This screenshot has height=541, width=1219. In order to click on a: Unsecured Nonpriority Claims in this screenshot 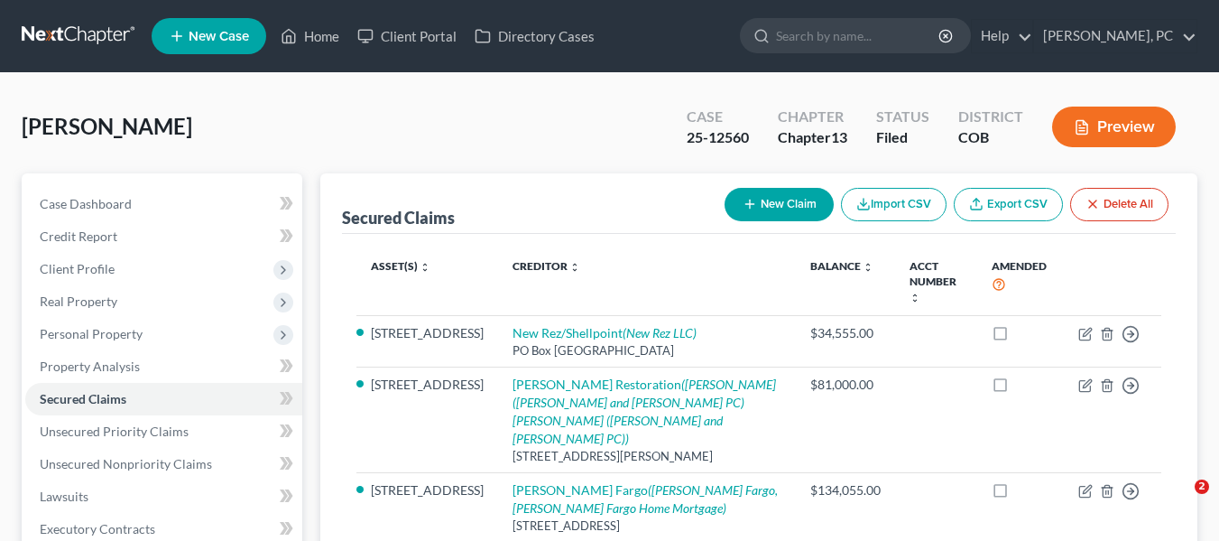, I will do `click(163, 464)`.